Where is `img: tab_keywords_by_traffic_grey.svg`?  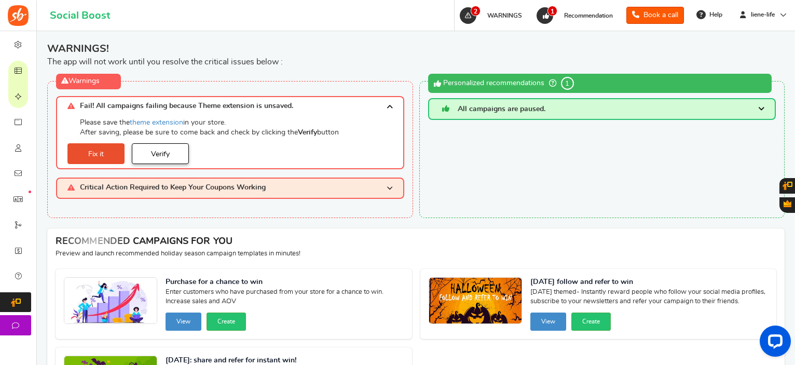
img: tab_keywords_by_traffic_grey.svg is located at coordinates (110, 65).